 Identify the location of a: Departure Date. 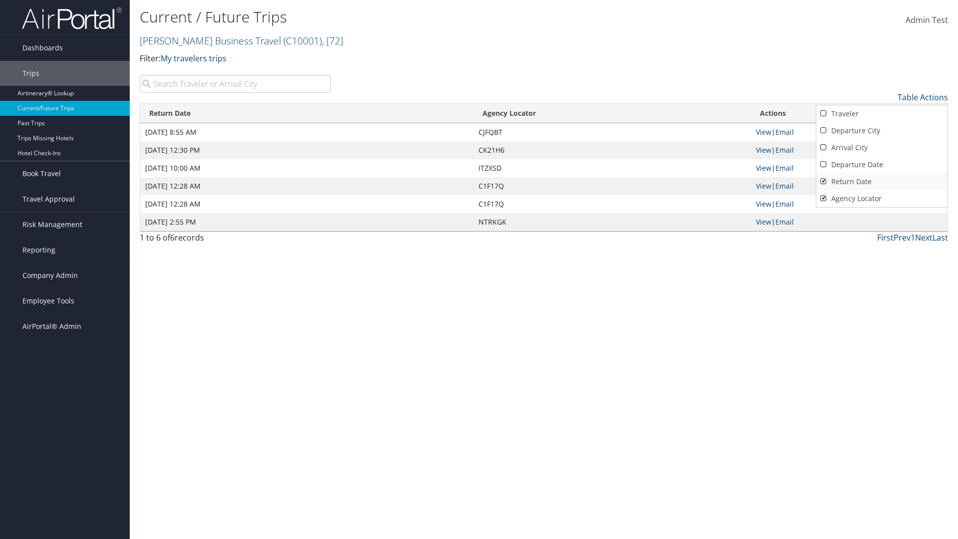
(882, 165).